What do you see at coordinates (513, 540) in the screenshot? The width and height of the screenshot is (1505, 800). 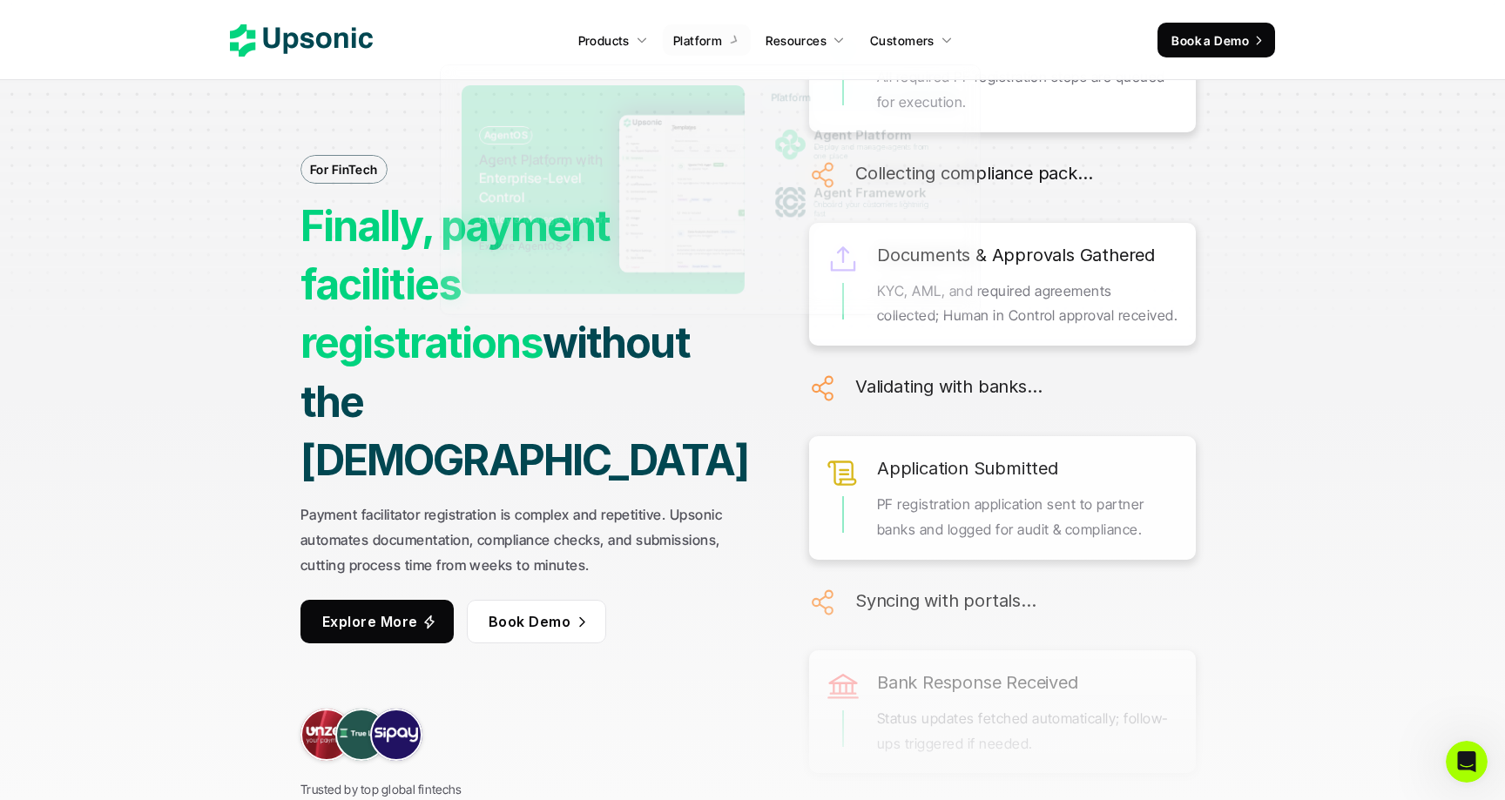 I see `strong: Payment facilitator registration is complex and repetitive. Upsonic automates documentation, comp...` at bounding box center [513, 540].